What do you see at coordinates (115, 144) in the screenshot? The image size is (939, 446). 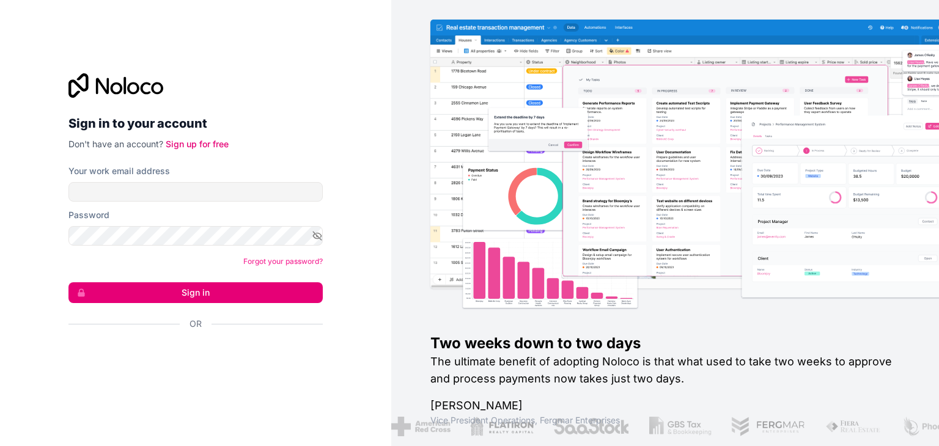 I see `span: Don't have an account?` at bounding box center [115, 144].